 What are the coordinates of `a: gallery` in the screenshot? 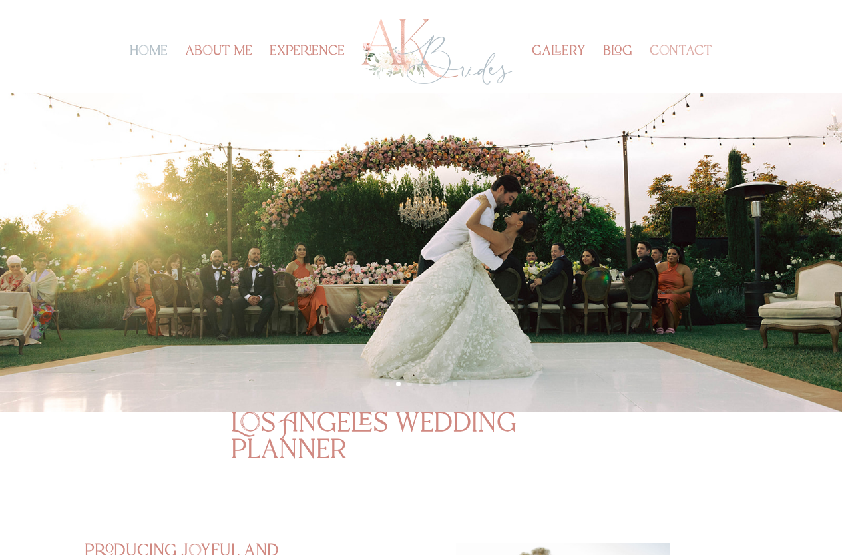 It's located at (559, 69).